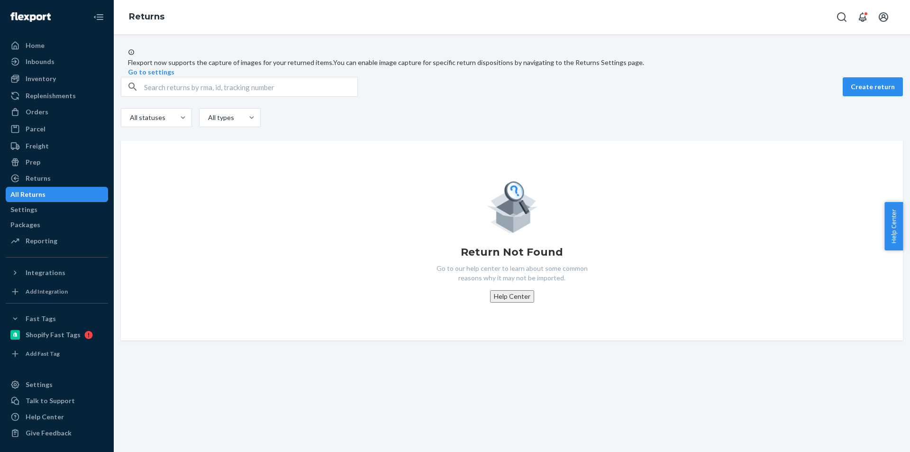 Image resolution: width=910 pixels, height=452 pixels. Describe the element at coordinates (220, 118) in the screenshot. I see `div: All types` at that location.